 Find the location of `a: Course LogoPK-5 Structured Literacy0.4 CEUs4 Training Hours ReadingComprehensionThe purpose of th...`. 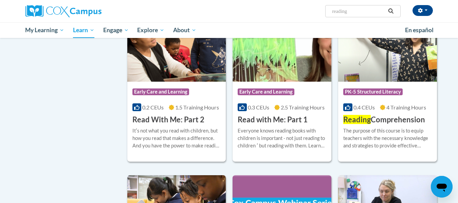

a: Course LogoPK-5 Structured Literacy0.4 CEUs4 Training Hours ReadingComprehensionThe purpose of th... is located at coordinates (387, 87).